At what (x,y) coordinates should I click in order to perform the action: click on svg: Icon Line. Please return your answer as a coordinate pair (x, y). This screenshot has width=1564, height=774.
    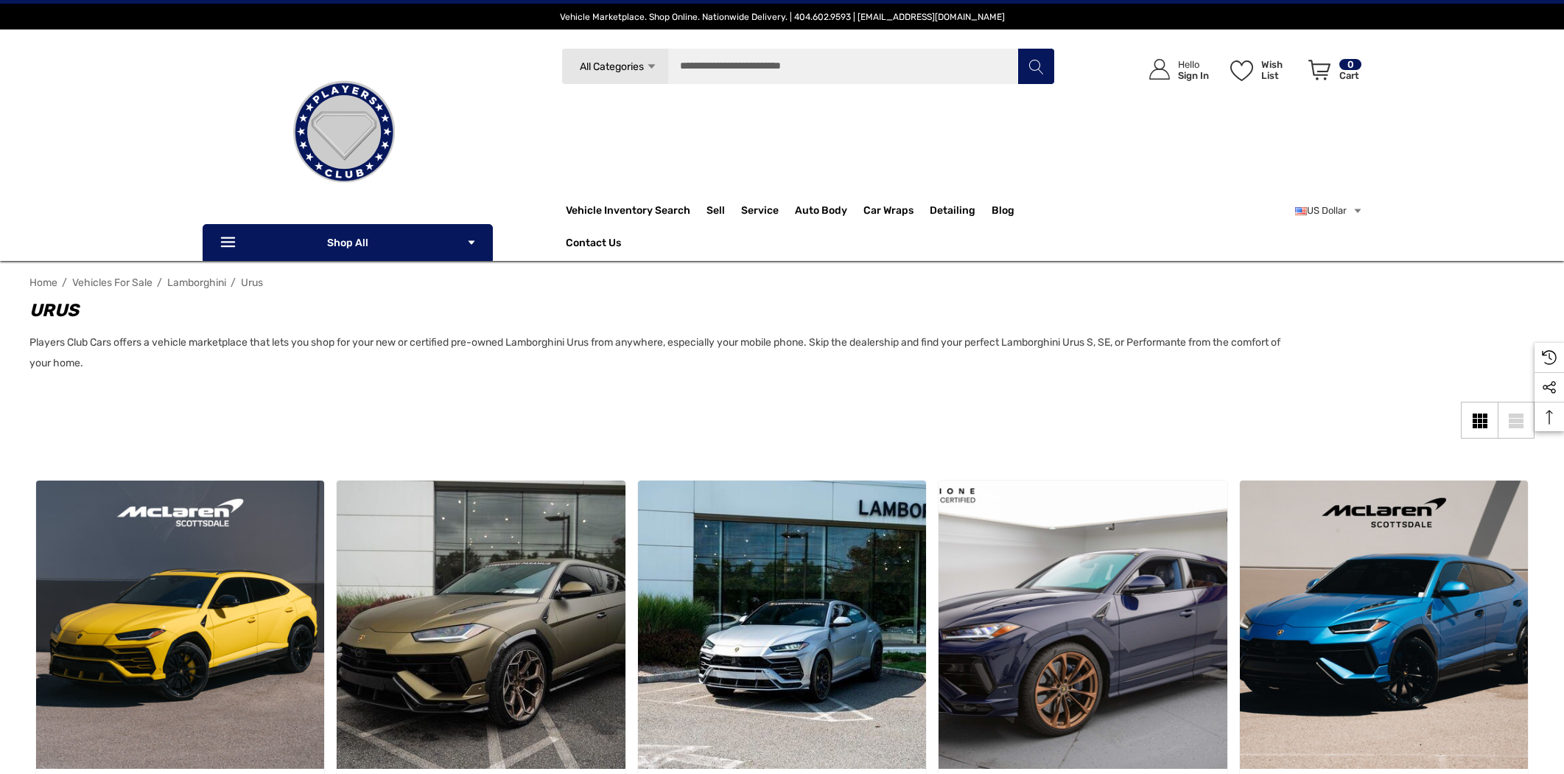
    Looking at the image, I should click on (230, 242).